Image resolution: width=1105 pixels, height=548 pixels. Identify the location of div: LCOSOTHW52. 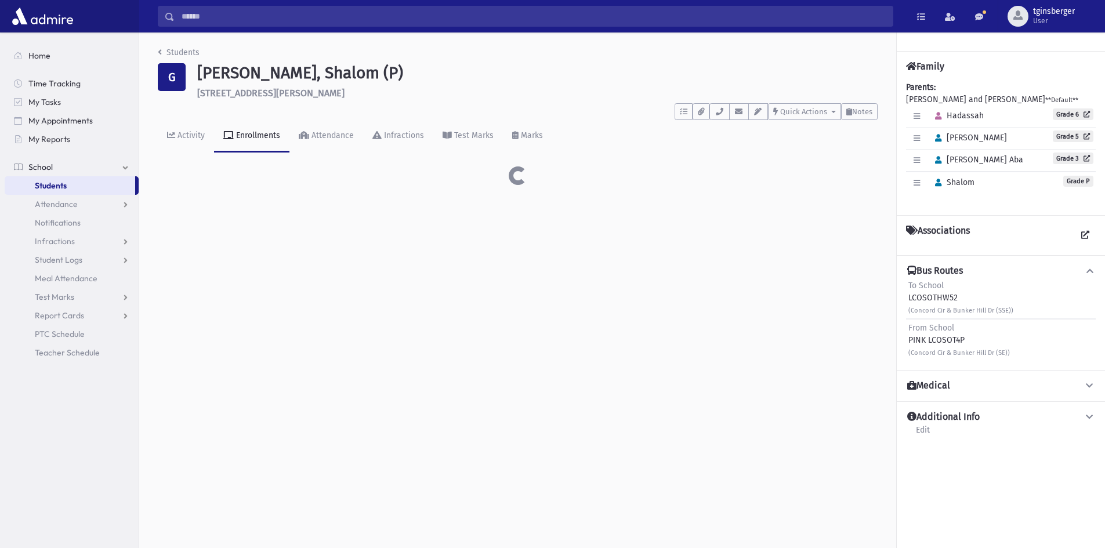
(960, 297).